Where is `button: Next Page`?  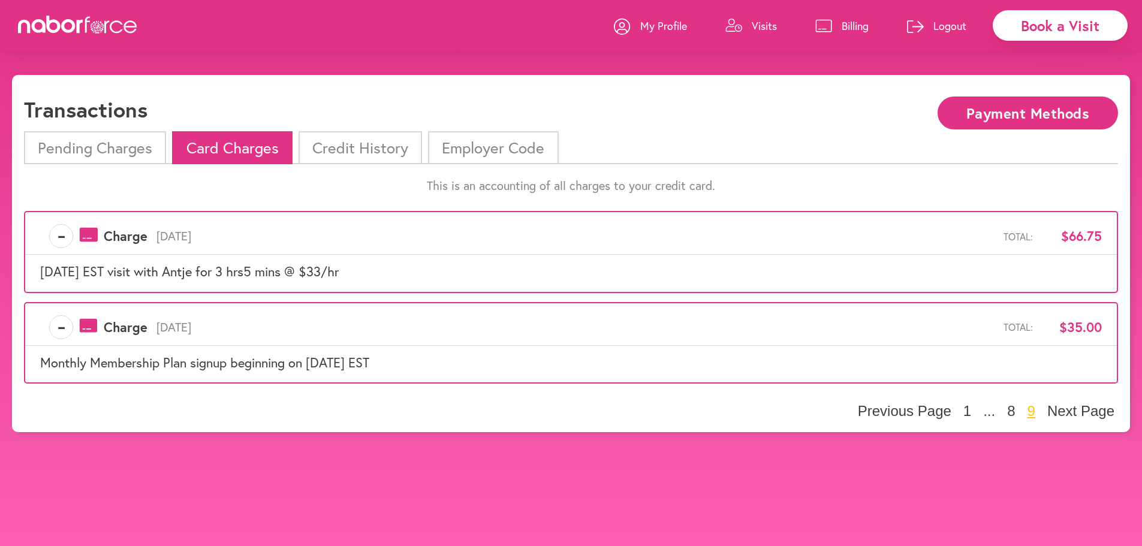
button: Next Page is located at coordinates (1081, 411).